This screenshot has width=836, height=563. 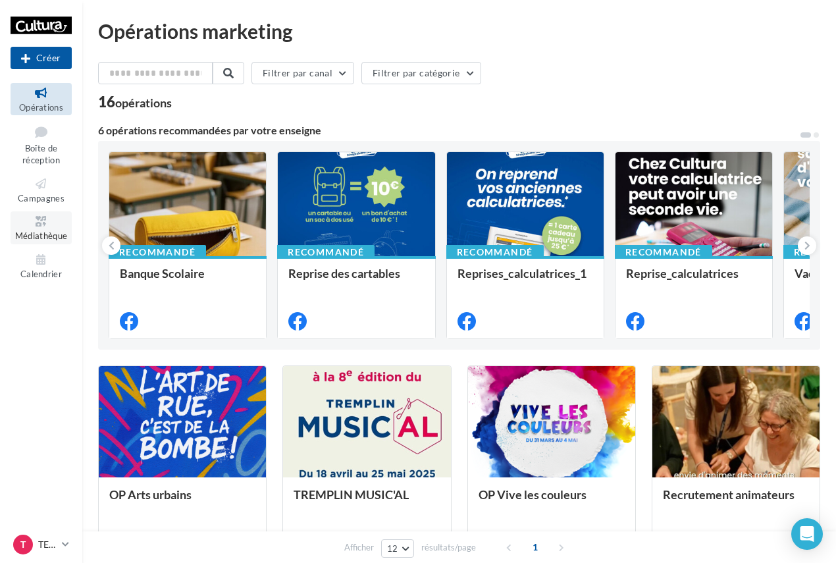 What do you see at coordinates (356, 280) in the screenshot?
I see `div: Reprise des cartables` at bounding box center [356, 280].